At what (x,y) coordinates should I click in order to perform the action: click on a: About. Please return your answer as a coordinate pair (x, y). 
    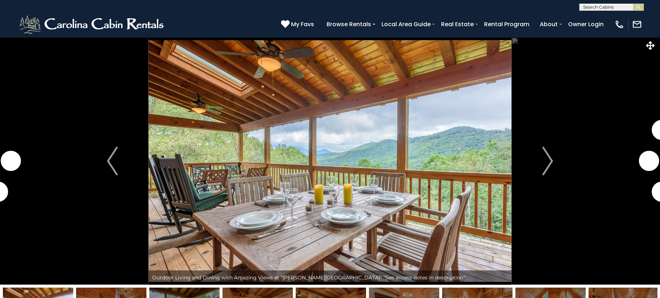
    Looking at the image, I should click on (549, 24).